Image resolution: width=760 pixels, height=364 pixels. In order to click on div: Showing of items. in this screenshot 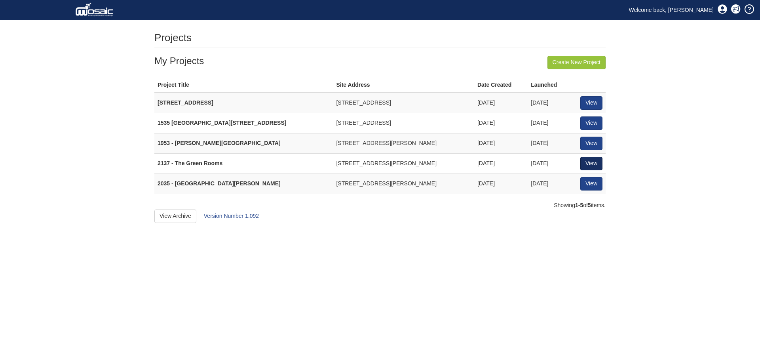, I will do `click(380, 205)`.